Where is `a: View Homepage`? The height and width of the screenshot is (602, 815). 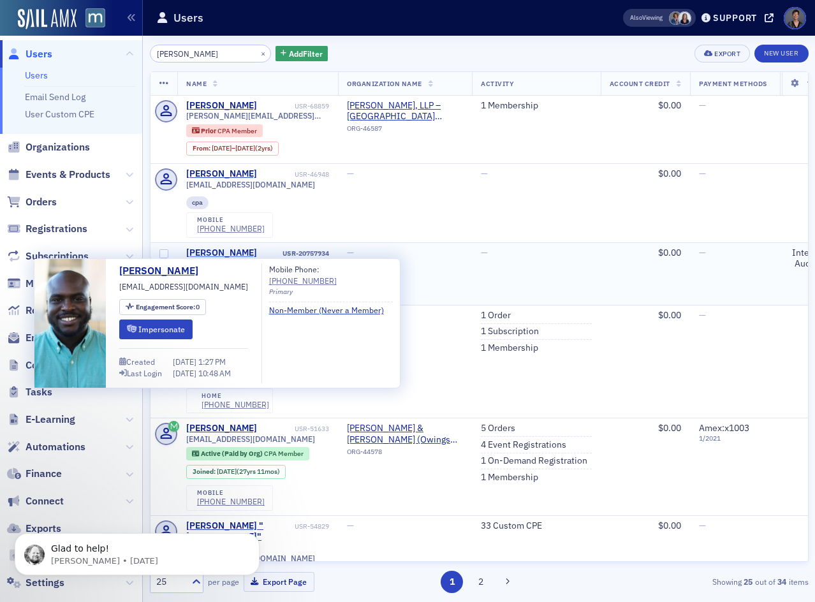 a: View Homepage is located at coordinates (91, 19).